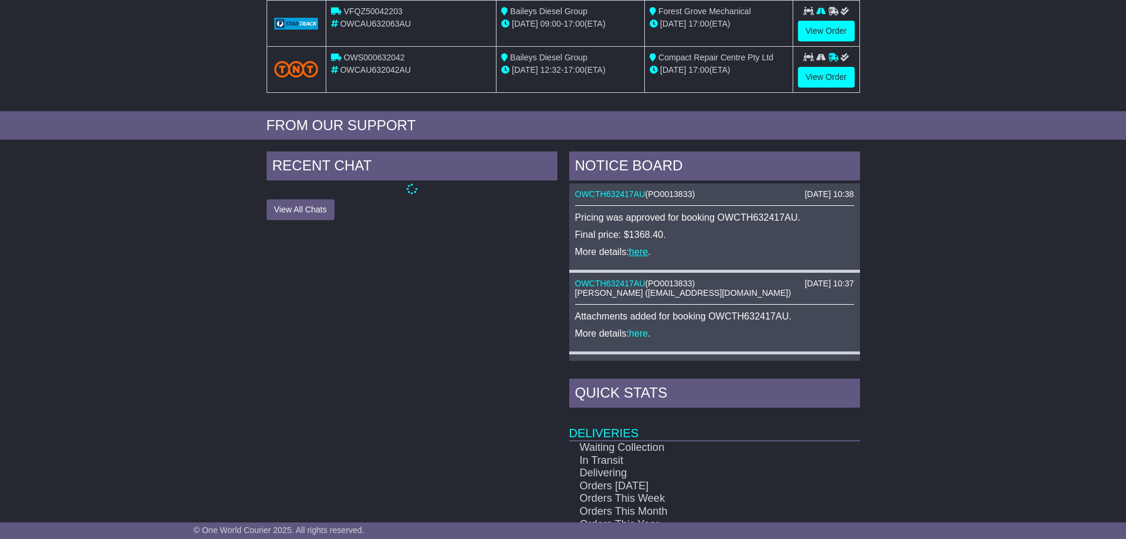  What do you see at coordinates (373, 11) in the screenshot?
I see `span: VFQZ50042203` at bounding box center [373, 11].